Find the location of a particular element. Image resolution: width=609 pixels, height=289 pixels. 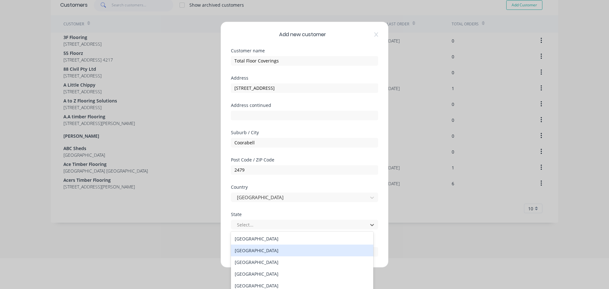

span: Add new customer is located at coordinates (303, 34).